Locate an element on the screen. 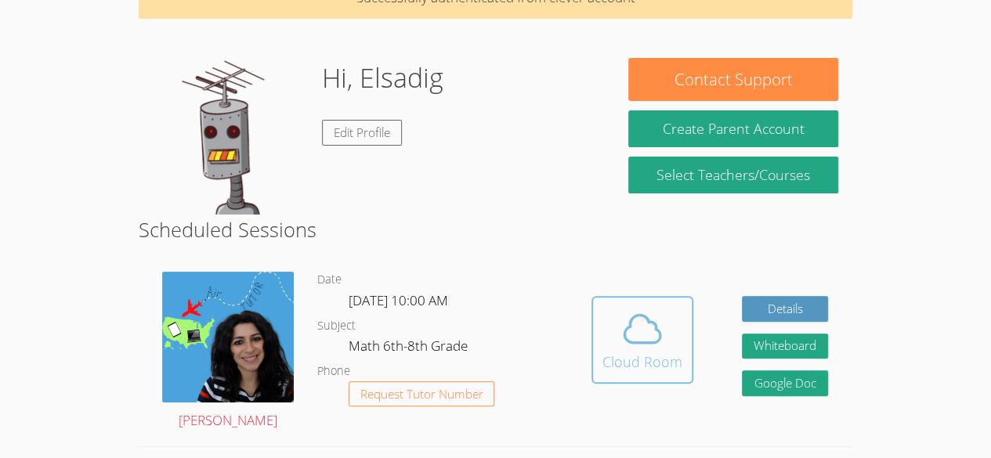 Image resolution: width=991 pixels, height=458 pixels. h2: Scheduled Sessions is located at coordinates (495, 230).